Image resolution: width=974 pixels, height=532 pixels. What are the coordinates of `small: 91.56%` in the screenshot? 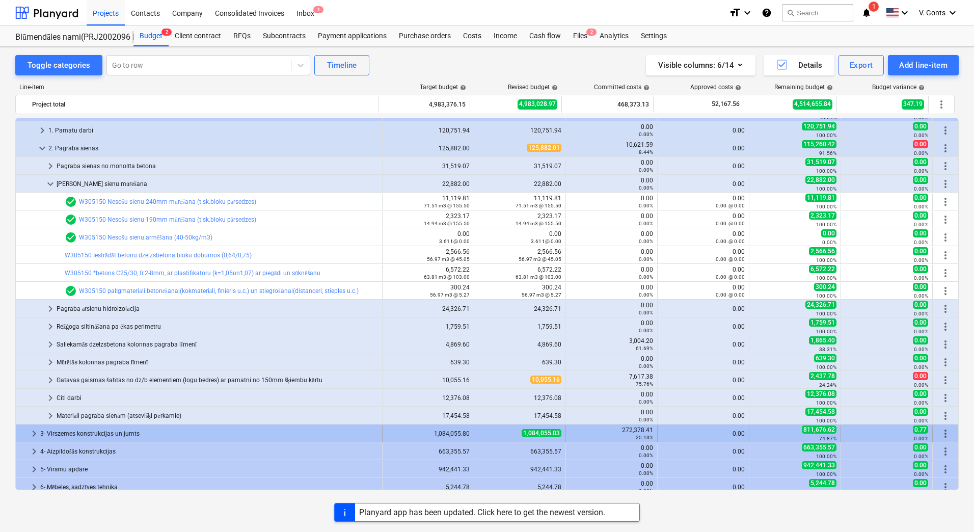 It's located at (828, 153).